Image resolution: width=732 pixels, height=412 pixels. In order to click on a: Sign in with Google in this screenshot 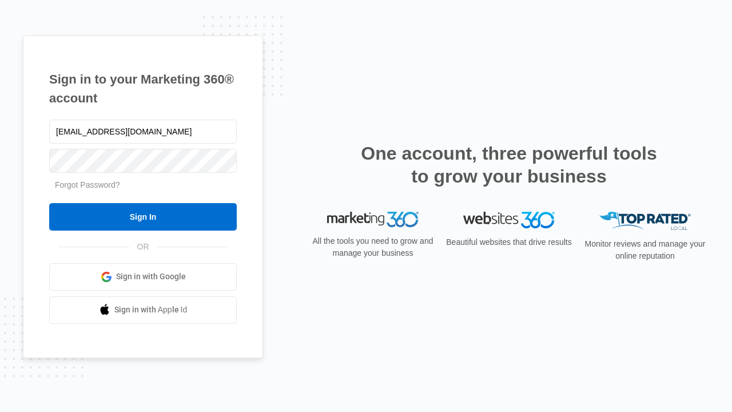, I will do `click(143, 277)`.